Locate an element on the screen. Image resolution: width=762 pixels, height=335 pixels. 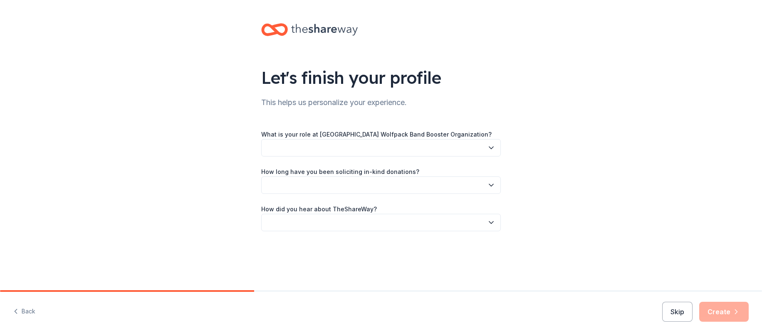
button: Skip is located at coordinates (677, 312).